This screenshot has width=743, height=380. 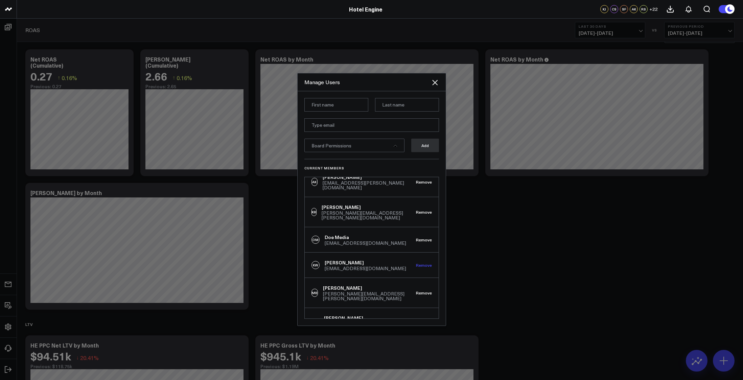 What do you see at coordinates (644, 9) in the screenshot?
I see `div: RS` at bounding box center [644, 9].